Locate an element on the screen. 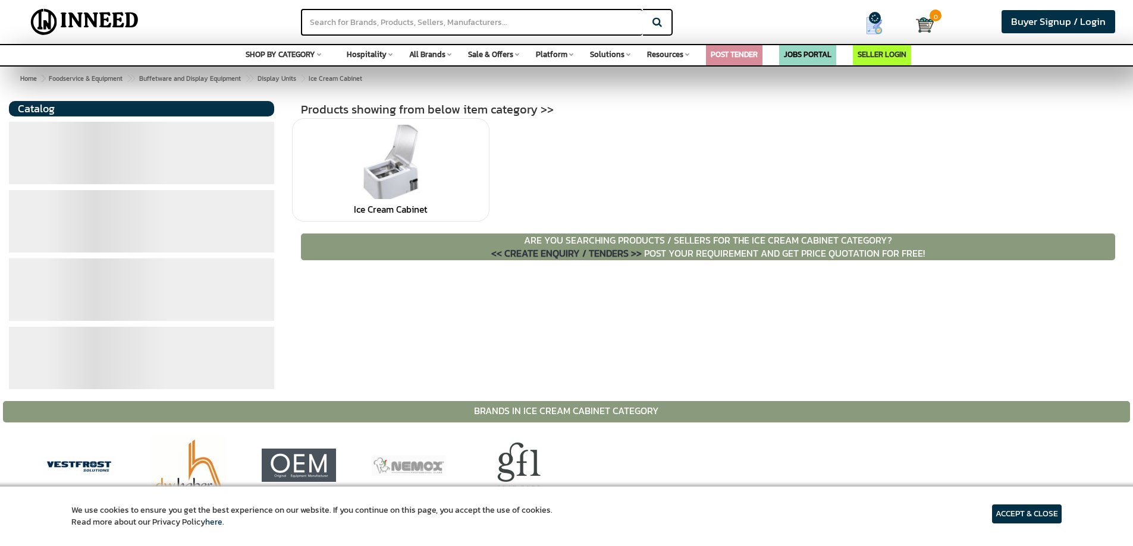  a: Nemox is located at coordinates (408, 474).